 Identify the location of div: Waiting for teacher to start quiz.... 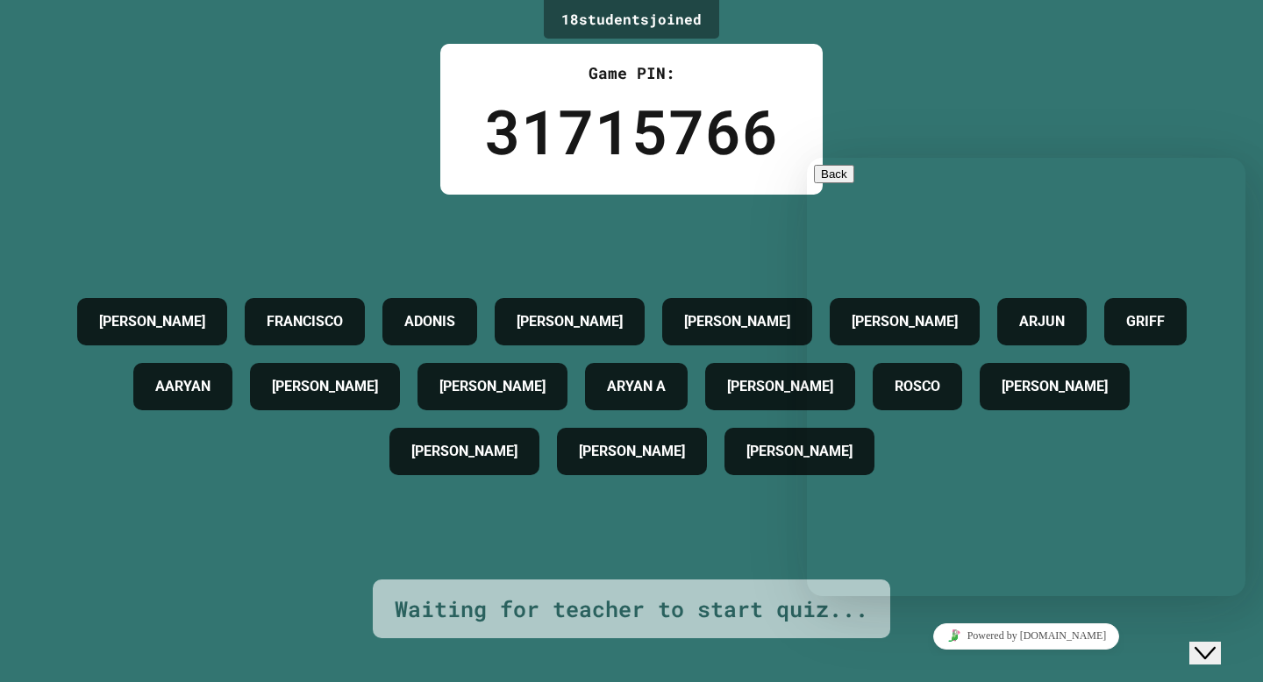
(631, 609).